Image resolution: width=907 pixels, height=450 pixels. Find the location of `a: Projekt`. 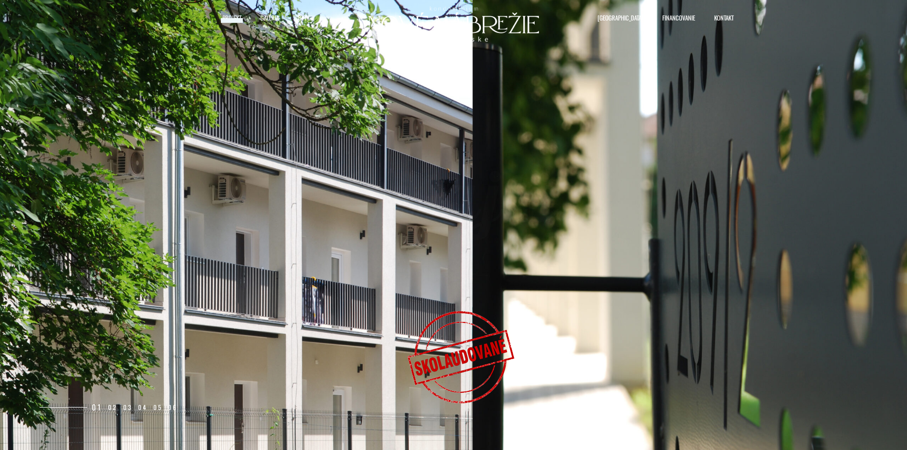

a: Projekt is located at coordinates (227, 18).